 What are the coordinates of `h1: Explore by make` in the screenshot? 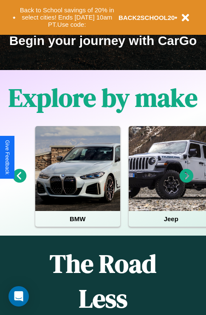 It's located at (103, 97).